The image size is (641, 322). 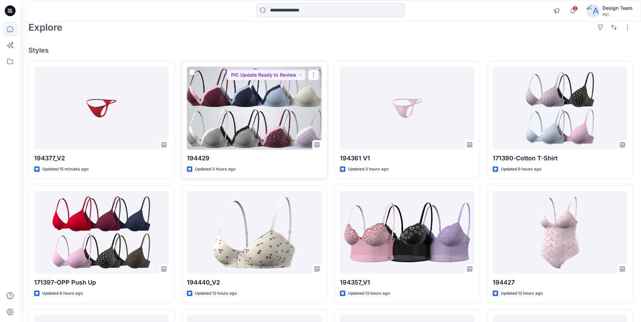 I want to click on h2: Explore, so click(x=45, y=27).